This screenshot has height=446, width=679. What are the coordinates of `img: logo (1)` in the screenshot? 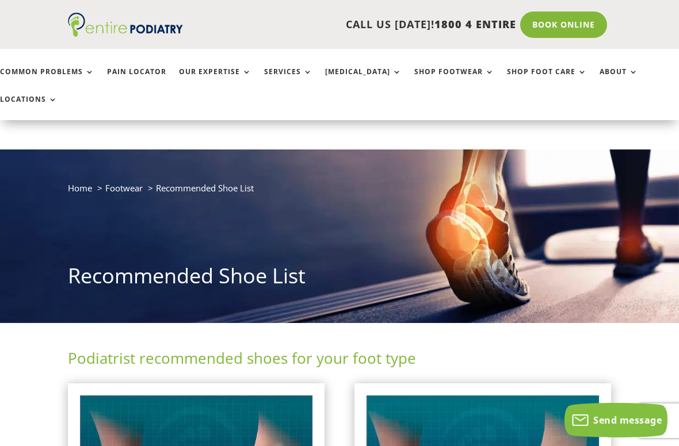 It's located at (125, 25).